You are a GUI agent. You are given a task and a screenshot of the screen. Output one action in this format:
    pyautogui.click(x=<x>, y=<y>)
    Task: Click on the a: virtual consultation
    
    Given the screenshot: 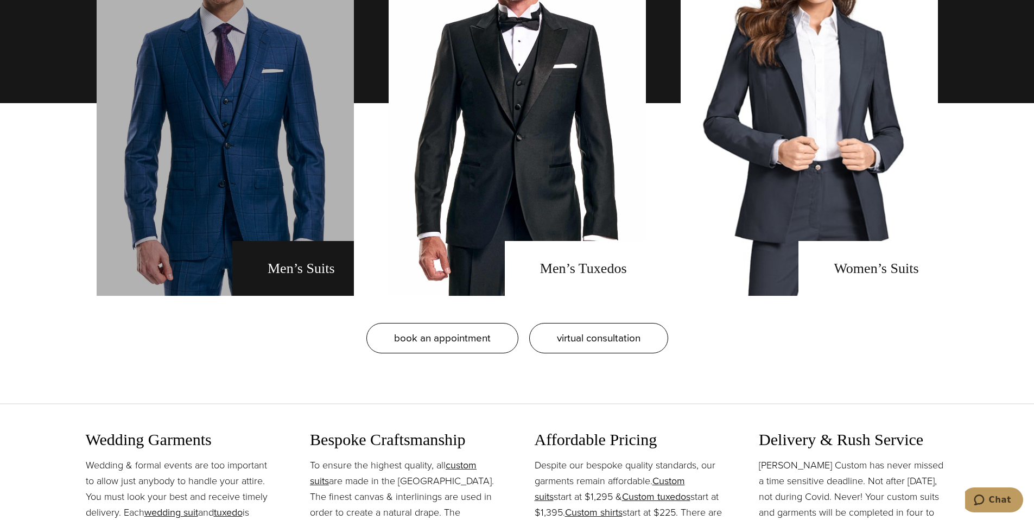 What is the action you would take?
    pyautogui.click(x=599, y=338)
    